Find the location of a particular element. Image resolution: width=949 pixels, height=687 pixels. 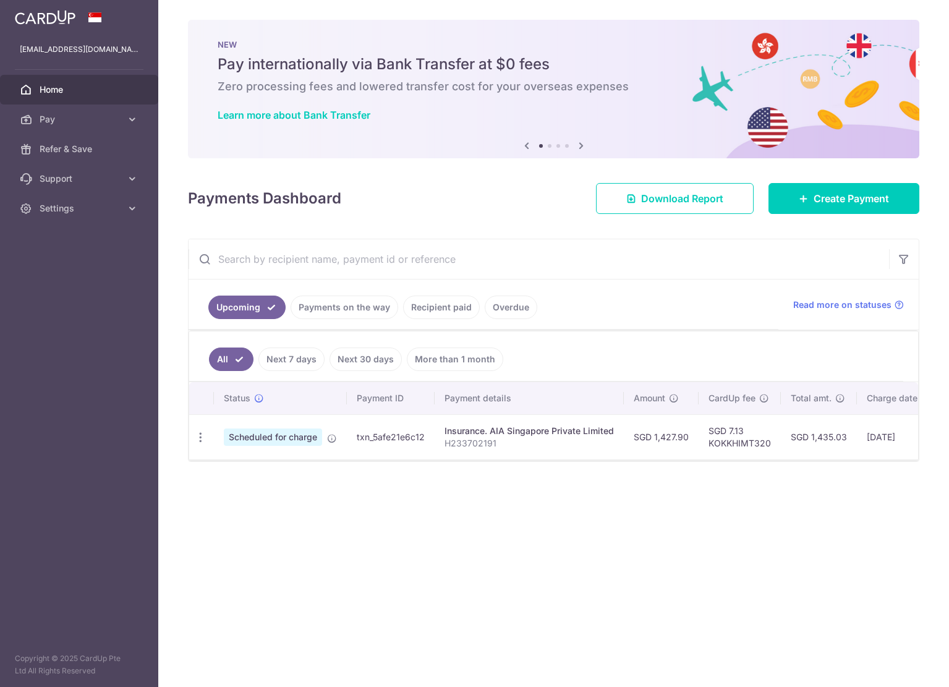

span: Pay is located at coordinates (80, 119).